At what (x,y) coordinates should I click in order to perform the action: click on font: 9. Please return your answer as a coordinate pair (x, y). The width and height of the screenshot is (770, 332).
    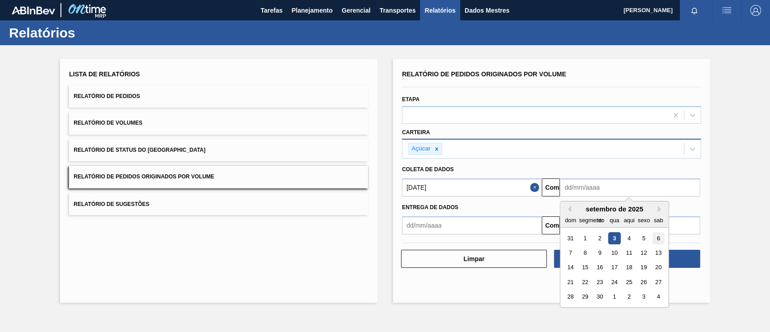
    Looking at the image, I should click on (599, 252).